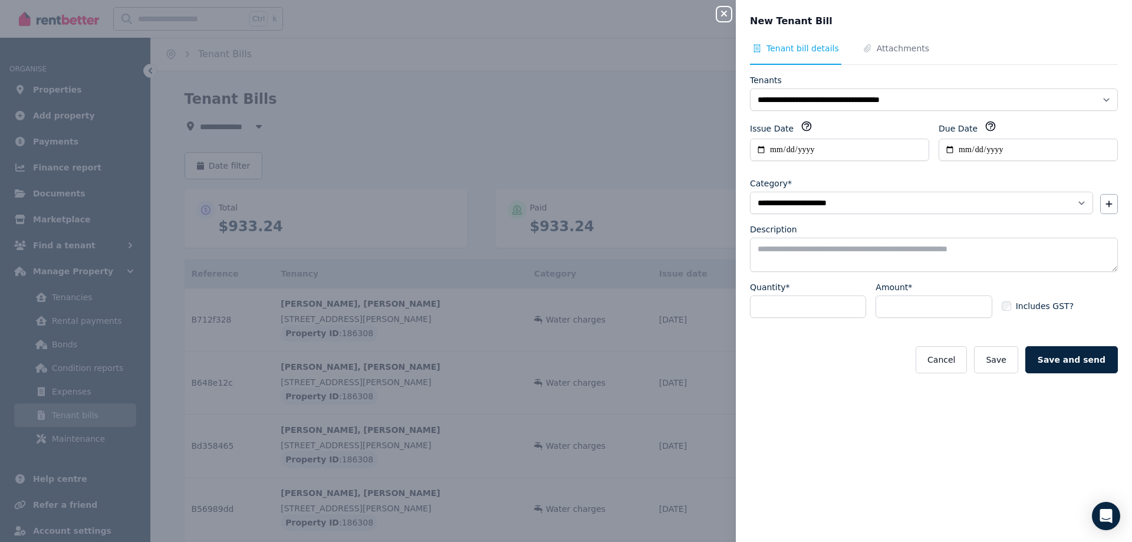  What do you see at coordinates (958, 129) in the screenshot?
I see `label: Due Date` at bounding box center [958, 129].